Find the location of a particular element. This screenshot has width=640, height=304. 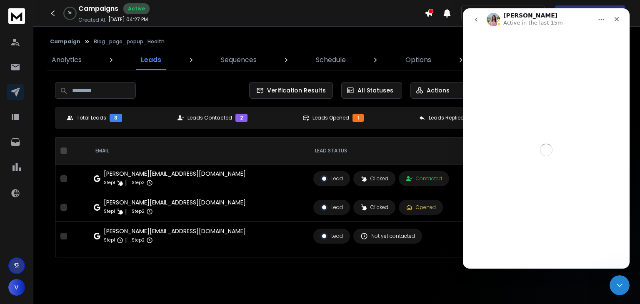

p: Options is located at coordinates (418, 60).